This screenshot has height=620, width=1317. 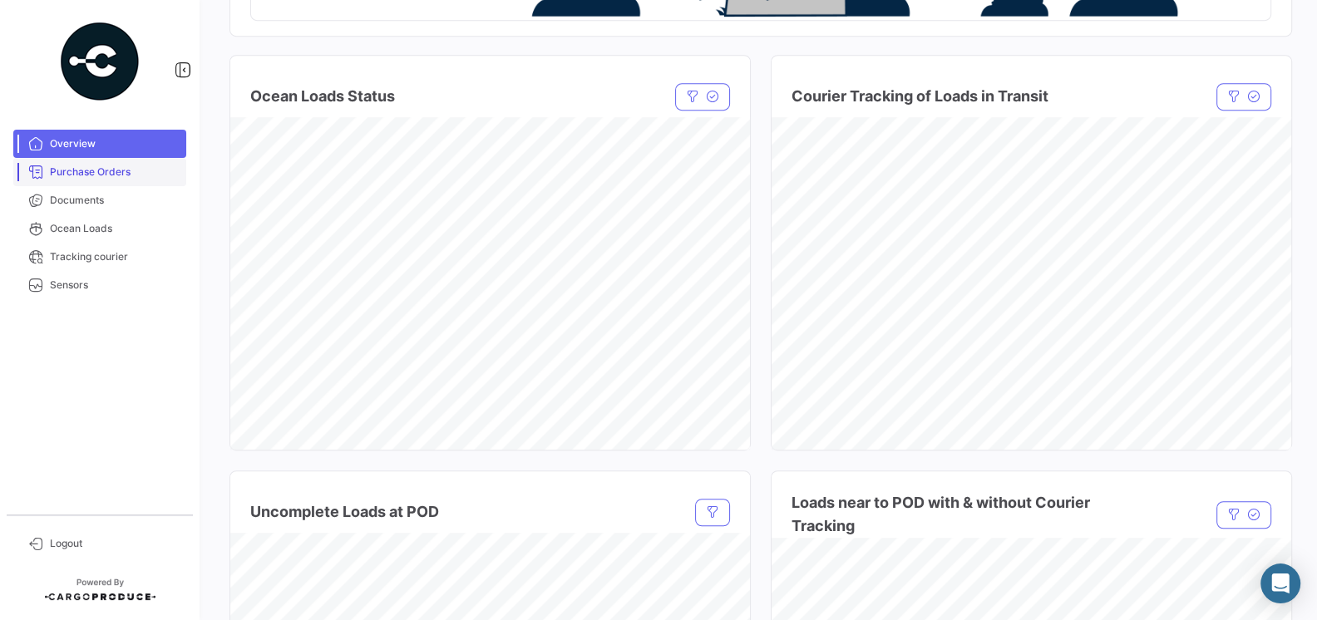 What do you see at coordinates (115, 257) in the screenshot?
I see `span: Tracking courier` at bounding box center [115, 257].